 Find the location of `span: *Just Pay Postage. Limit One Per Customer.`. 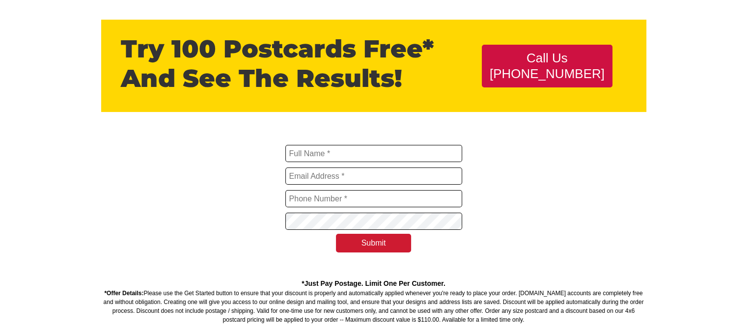

span: *Just Pay Postage. Limit One Per Customer. is located at coordinates (373, 283).